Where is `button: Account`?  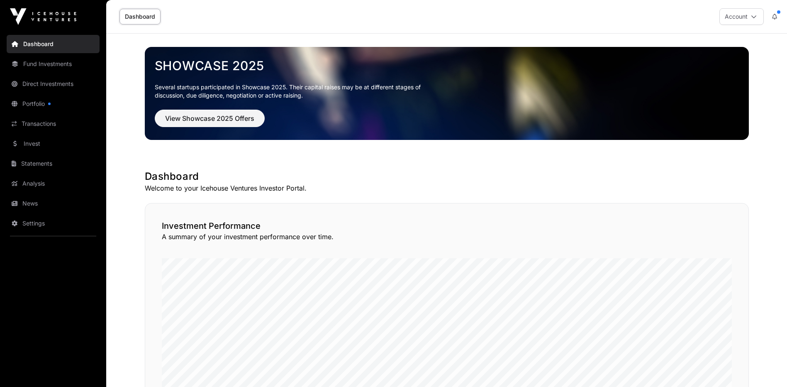 button: Account is located at coordinates (741, 17).